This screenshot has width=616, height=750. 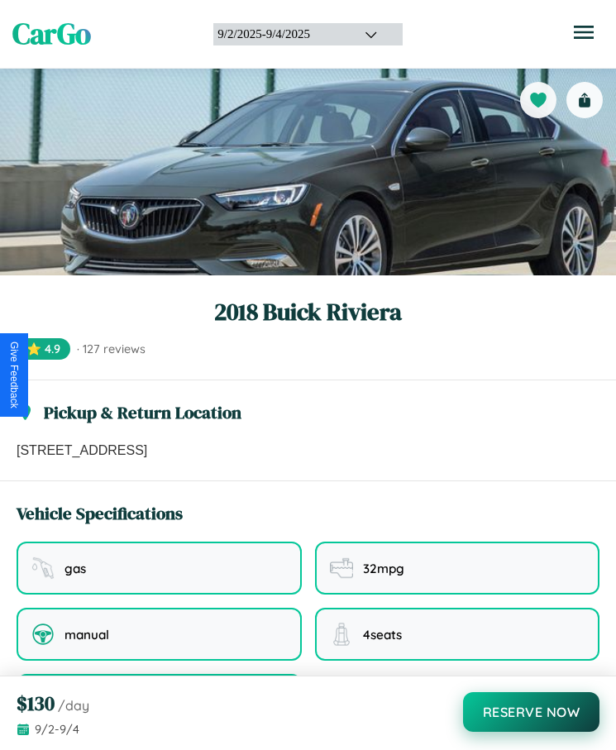 I want to click on span: $ 130, so click(x=36, y=703).